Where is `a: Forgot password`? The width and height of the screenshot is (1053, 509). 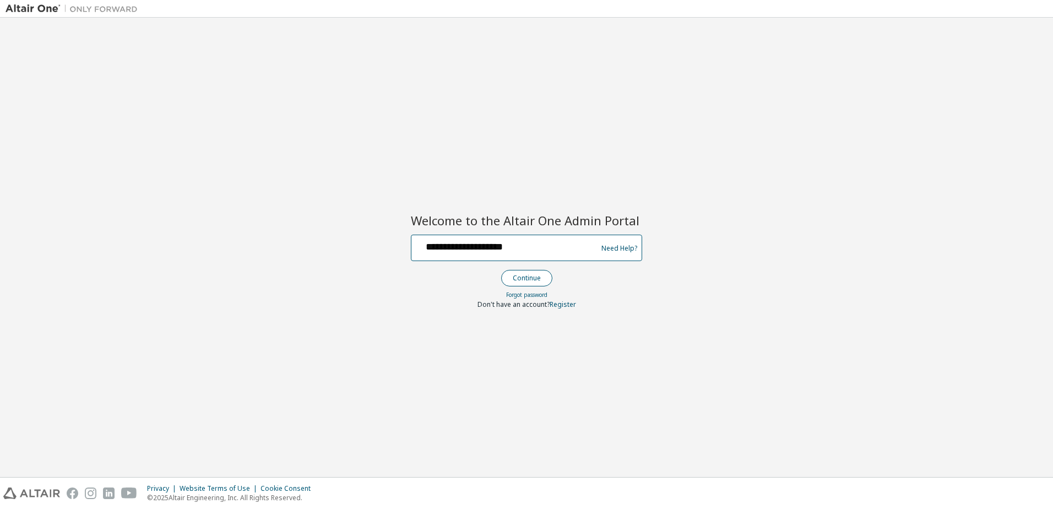
a: Forgot password is located at coordinates (526, 295).